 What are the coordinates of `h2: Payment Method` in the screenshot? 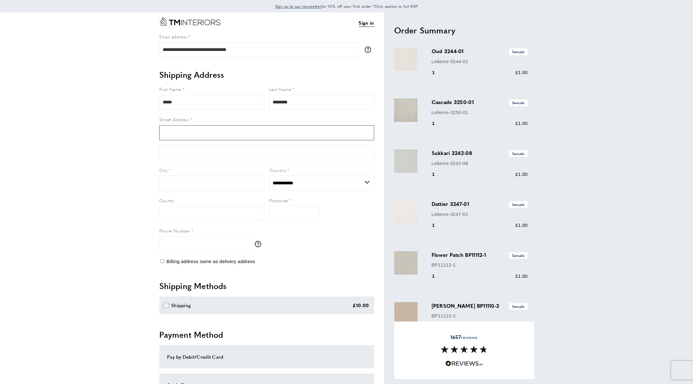 It's located at (267, 335).